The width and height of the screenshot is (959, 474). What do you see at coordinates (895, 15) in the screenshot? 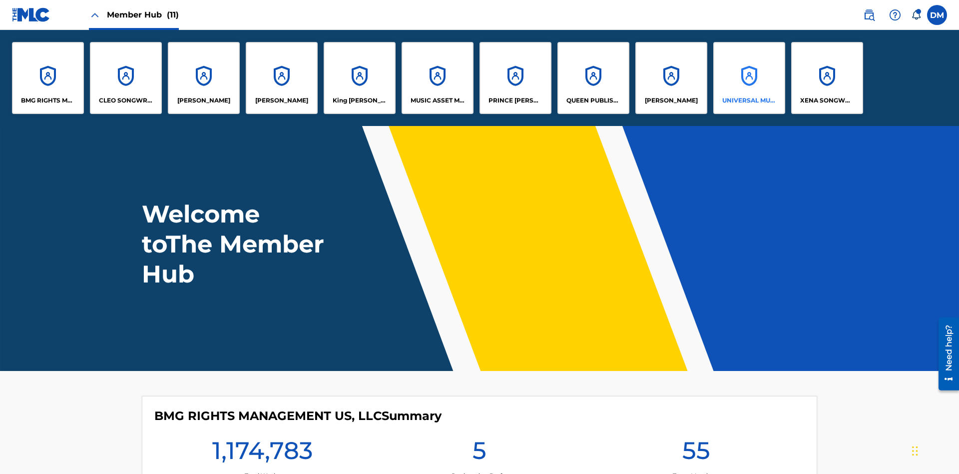
I see `div: Help` at bounding box center [895, 15].